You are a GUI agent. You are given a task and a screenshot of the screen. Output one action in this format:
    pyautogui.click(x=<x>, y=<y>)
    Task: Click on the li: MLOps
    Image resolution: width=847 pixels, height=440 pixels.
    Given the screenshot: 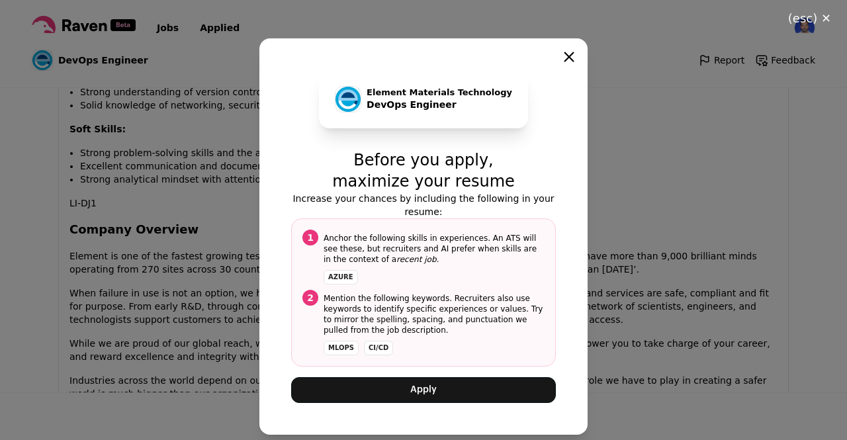 What is the action you would take?
    pyautogui.click(x=341, y=348)
    